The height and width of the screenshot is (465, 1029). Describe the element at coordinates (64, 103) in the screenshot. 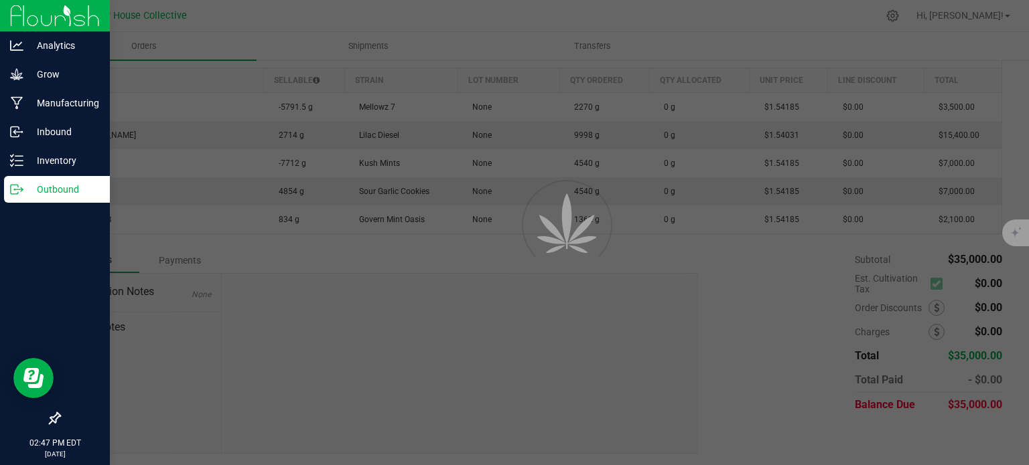

I see `p: Manufacturing` at that location.